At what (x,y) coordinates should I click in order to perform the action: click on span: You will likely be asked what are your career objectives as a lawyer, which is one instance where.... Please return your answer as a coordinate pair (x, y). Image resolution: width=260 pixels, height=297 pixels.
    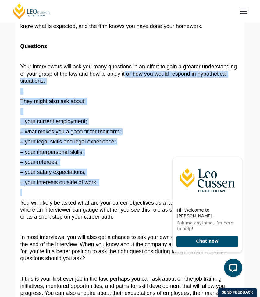
    Looking at the image, I should click on (129, 210).